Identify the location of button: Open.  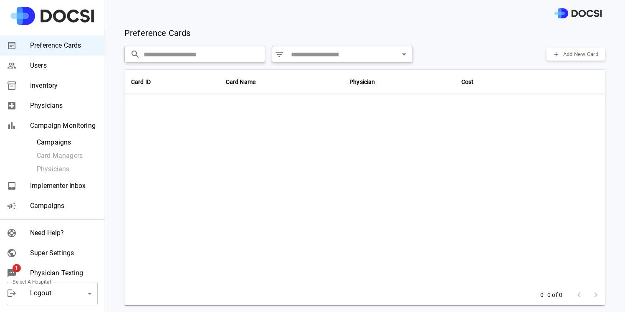
(404, 54).